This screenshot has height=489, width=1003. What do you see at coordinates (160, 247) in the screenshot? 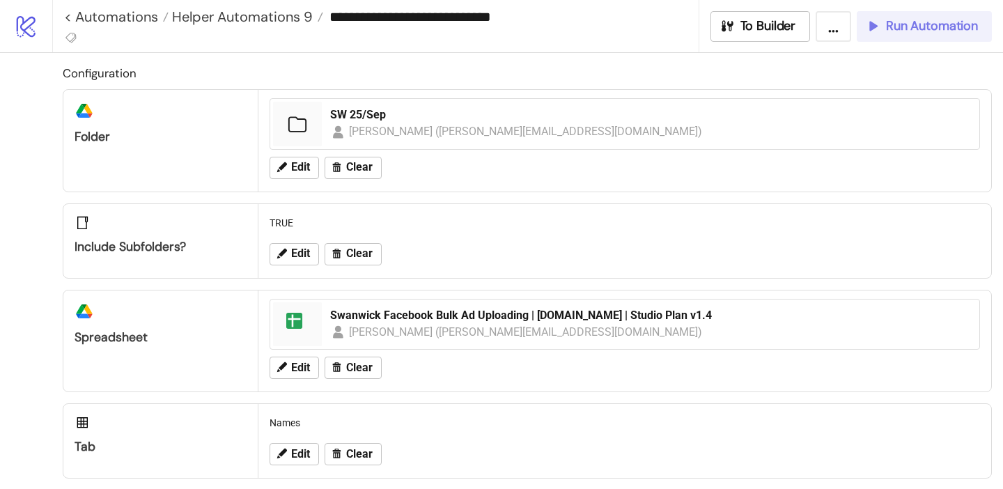
I see `div: Include subfolders?` at bounding box center [160, 247].